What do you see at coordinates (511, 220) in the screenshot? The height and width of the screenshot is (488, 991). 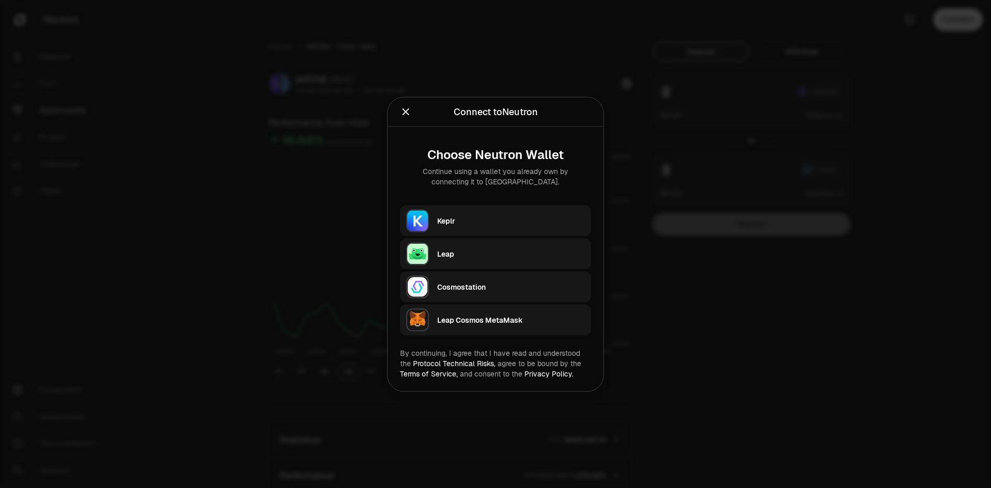 I see `div: Keplr` at bounding box center [511, 220].